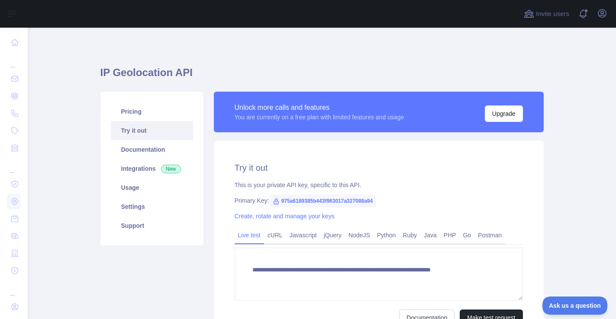 The image size is (616, 319). I want to click on a: jQuery, so click(332, 235).